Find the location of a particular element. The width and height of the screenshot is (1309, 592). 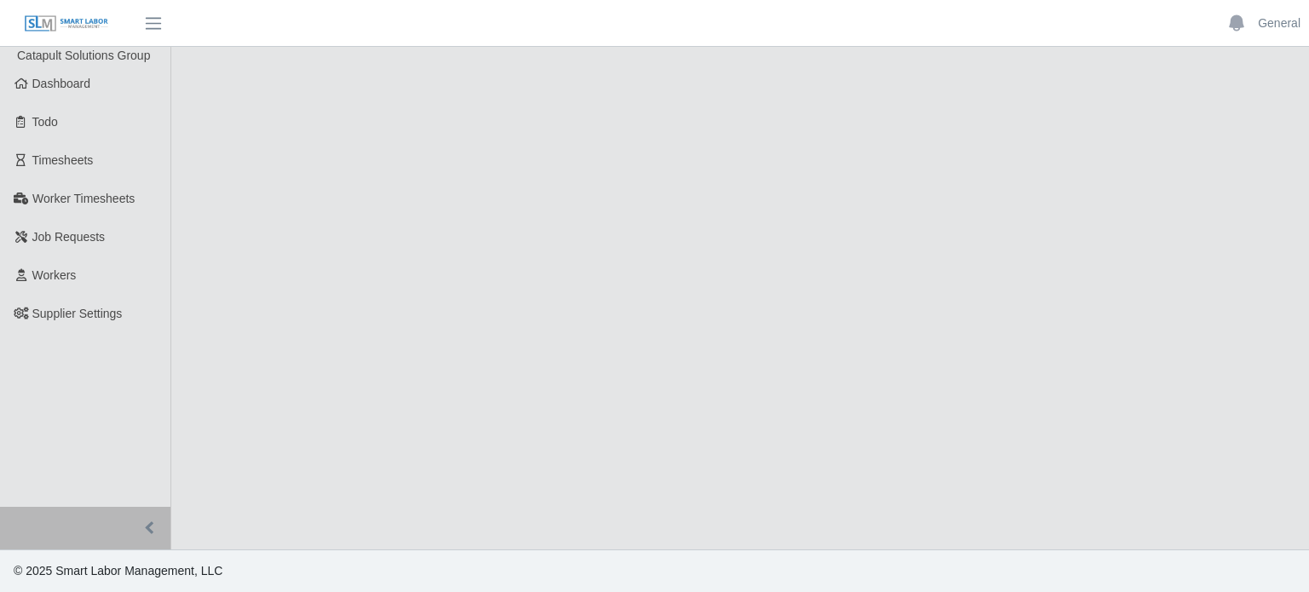

span: Catapult Solutions Group is located at coordinates (84, 55).